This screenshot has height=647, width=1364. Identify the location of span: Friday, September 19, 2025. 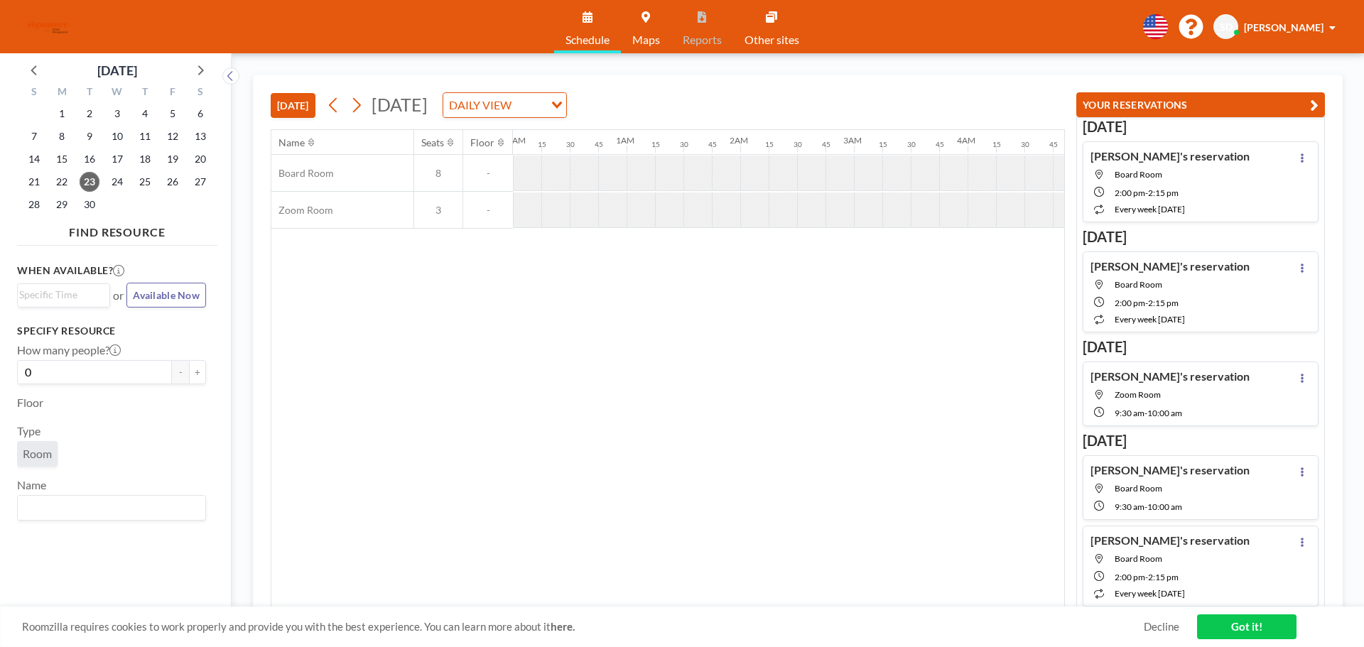
(173, 159).